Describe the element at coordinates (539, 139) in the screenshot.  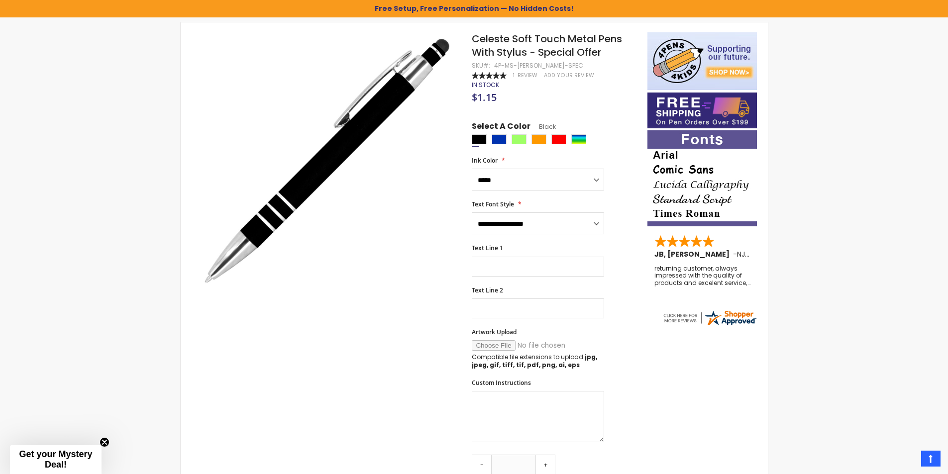
I see `div: Orange` at that location.